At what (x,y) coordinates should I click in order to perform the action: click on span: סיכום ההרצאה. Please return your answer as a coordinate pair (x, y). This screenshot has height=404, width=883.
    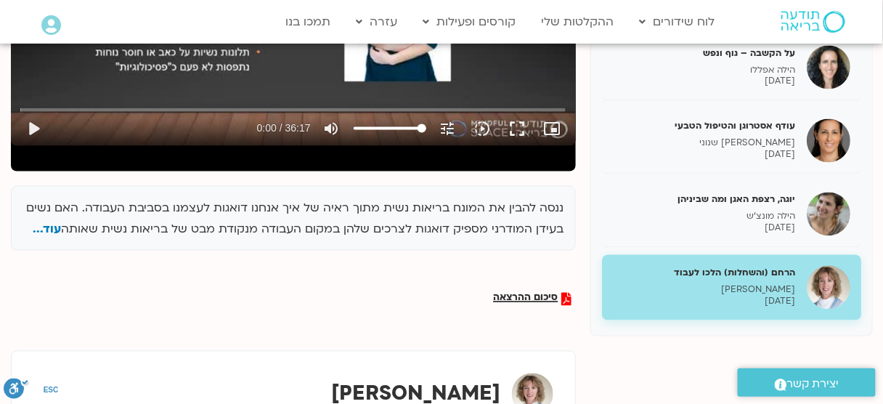
    Looking at the image, I should click on (526, 299).